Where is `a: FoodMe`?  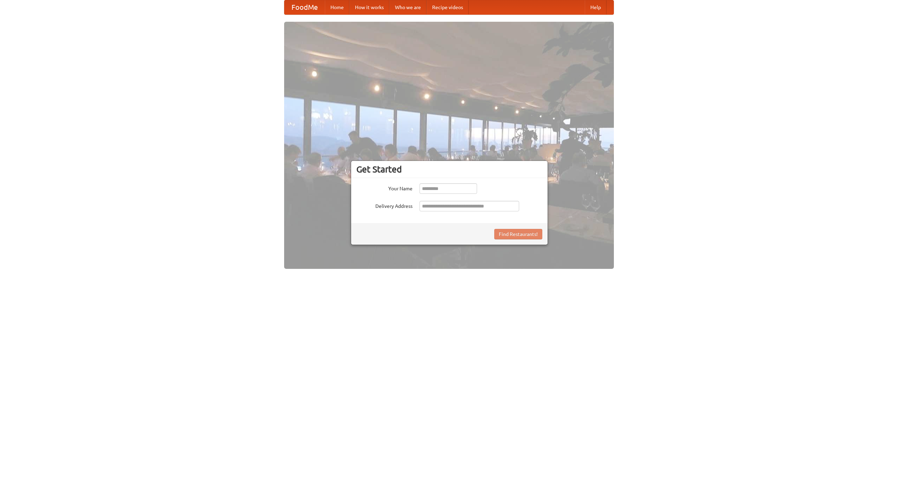 a: FoodMe is located at coordinates (304, 7).